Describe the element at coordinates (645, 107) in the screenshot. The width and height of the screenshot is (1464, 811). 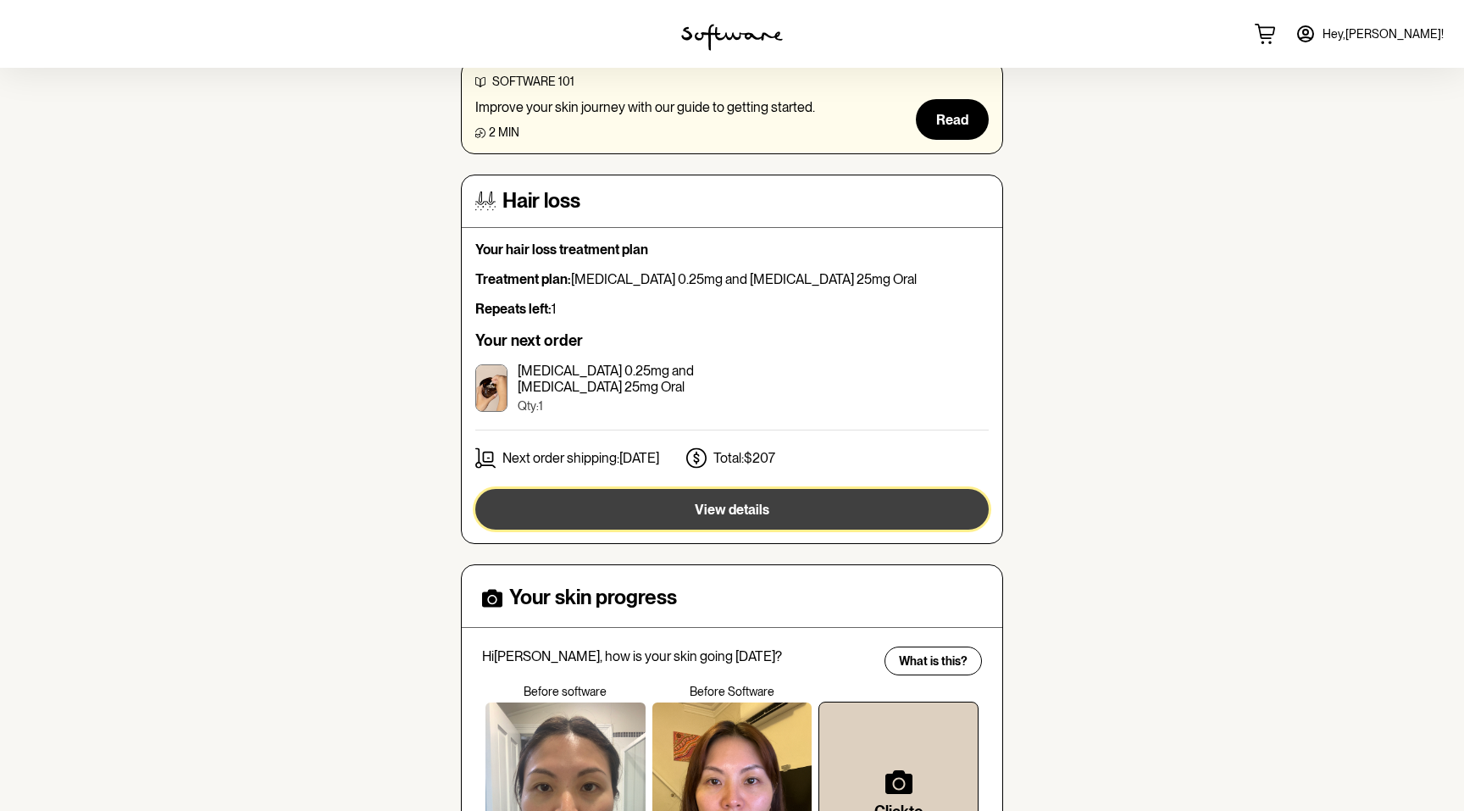
I see `p: Improve your skin journey with our guide to getting started.` at that location.